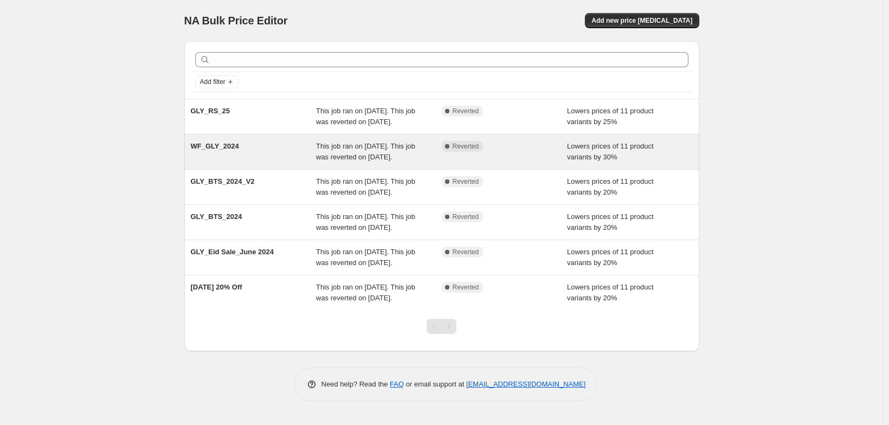 The height and width of the screenshot is (425, 889). What do you see at coordinates (611, 151) in the screenshot?
I see `span: Lowers prices of 11 product variants by 30%` at bounding box center [611, 151].